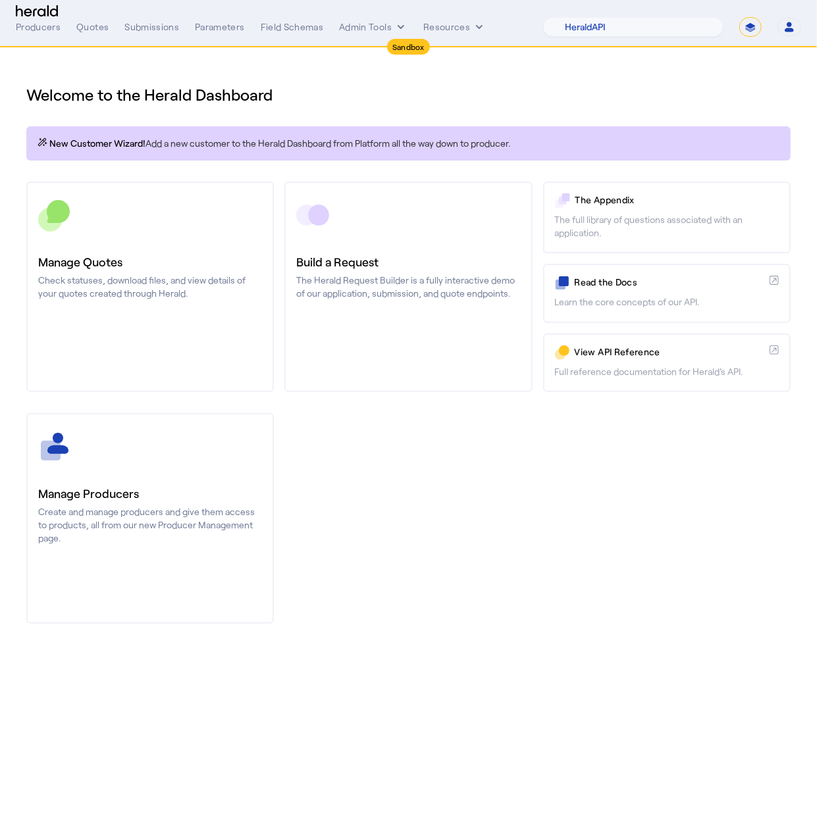  What do you see at coordinates (150, 519) in the screenshot?
I see `a: Manage ProducersCreate and manage producers and give them access to products, all from our new Pr...` at bounding box center [150, 519].